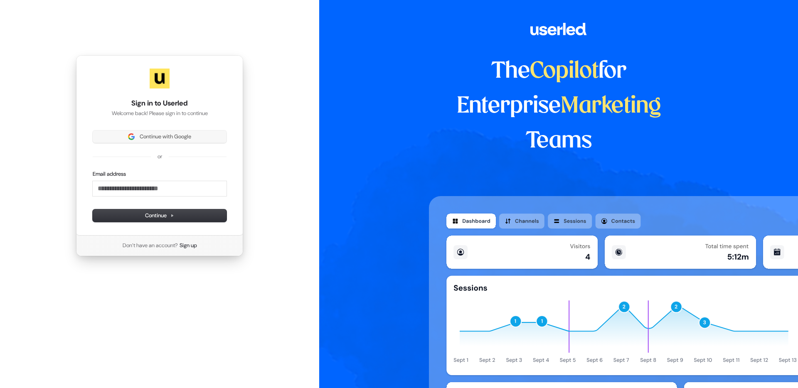 Image resolution: width=798 pixels, height=388 pixels. Describe the element at coordinates (160, 137) in the screenshot. I see `button: Sign in with GoogleContinue with Google` at that location.